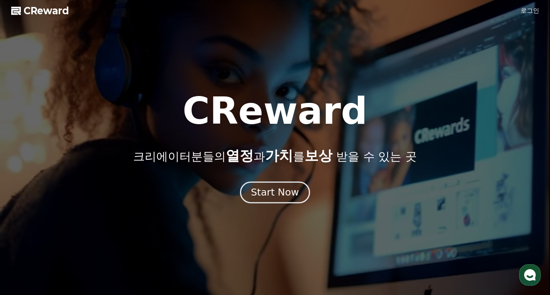 This screenshot has width=550, height=295. Describe the element at coordinates (75, 241) in the screenshot. I see `a: 대화` at that location.